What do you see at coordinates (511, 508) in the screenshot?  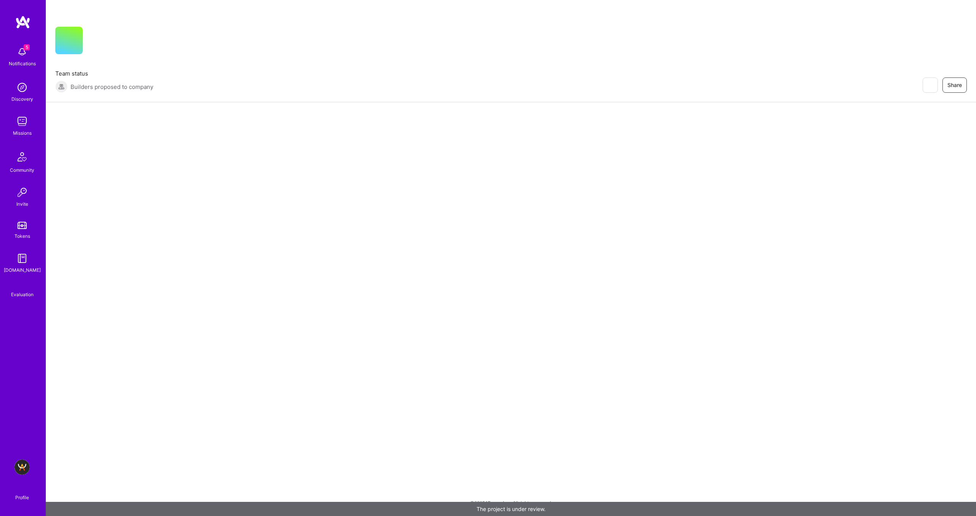 I see `div: The project is under review.` at bounding box center [511, 508].